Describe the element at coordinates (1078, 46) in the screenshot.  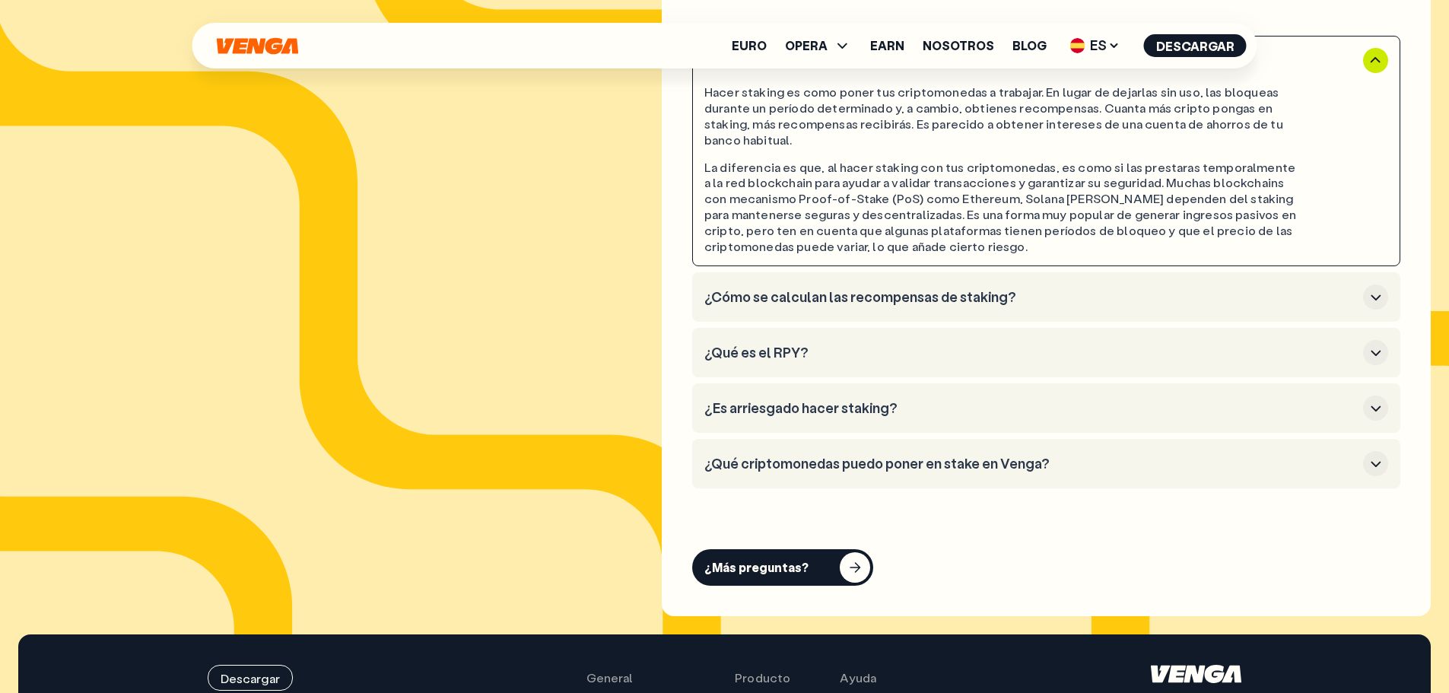
I see `img: flag-es` at that location.